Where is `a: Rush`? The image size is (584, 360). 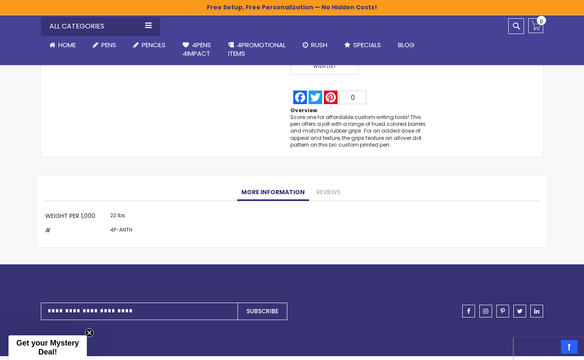 a: Rush is located at coordinates (315, 45).